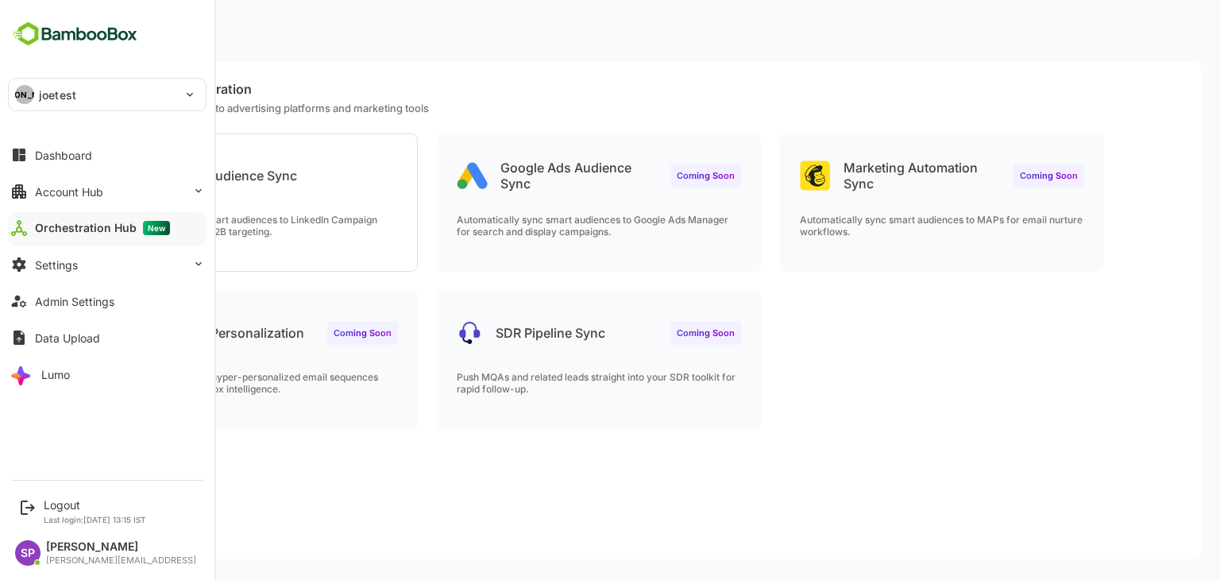 The width and height of the screenshot is (1220, 580). I want to click on div: Admin Settings, so click(75, 301).